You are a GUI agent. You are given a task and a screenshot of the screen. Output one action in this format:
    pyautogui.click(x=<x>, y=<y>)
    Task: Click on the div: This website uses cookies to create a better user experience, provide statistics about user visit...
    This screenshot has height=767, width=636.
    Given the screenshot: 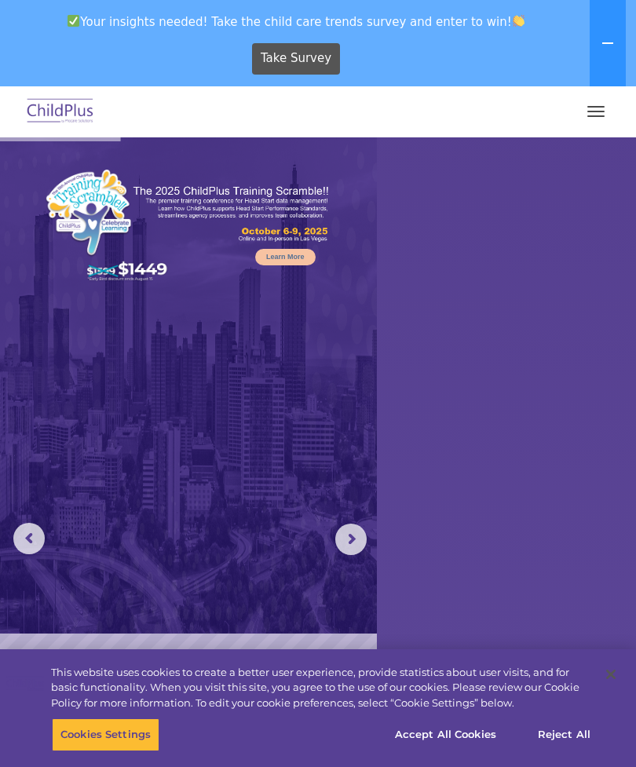 What is the action you would take?
    pyautogui.click(x=321, y=687)
    